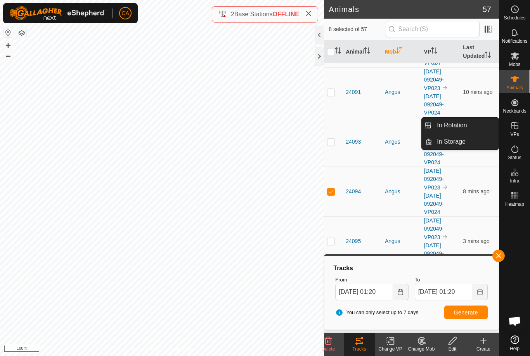 The width and height of the screenshot is (530, 356). I want to click on th: VP, so click(440, 52).